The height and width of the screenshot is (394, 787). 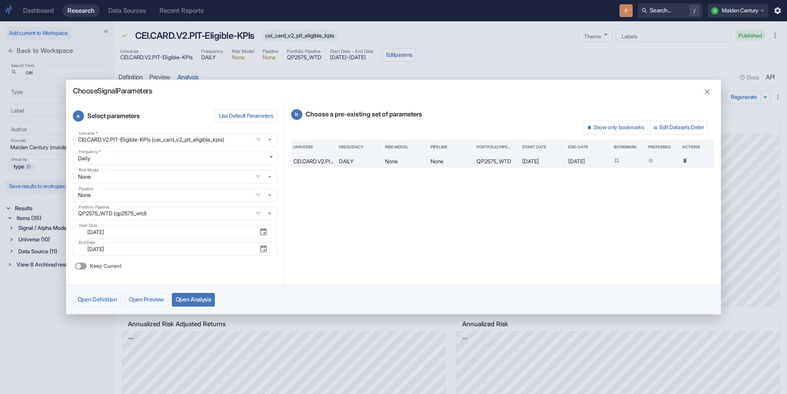 What do you see at coordinates (543, 161) in the screenshot?
I see `div: 2020-12-31` at bounding box center [543, 161].